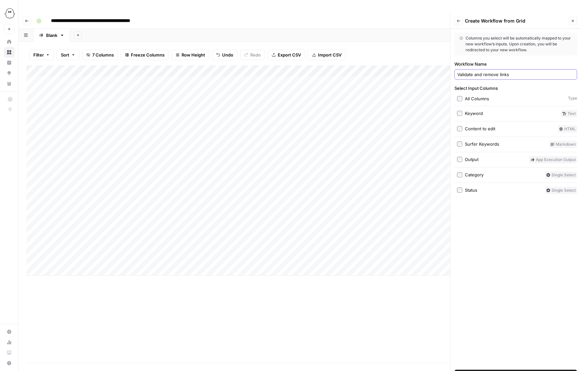 The height and width of the screenshot is (371, 581). What do you see at coordinates (52, 35) in the screenshot?
I see `a: Blank` at bounding box center [52, 35].